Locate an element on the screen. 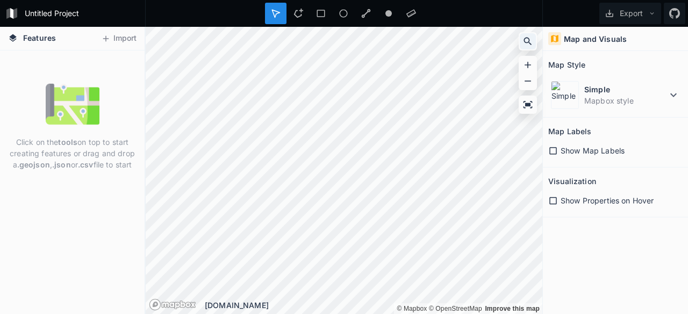 The image size is (688, 314). strong: .json is located at coordinates (61, 164).